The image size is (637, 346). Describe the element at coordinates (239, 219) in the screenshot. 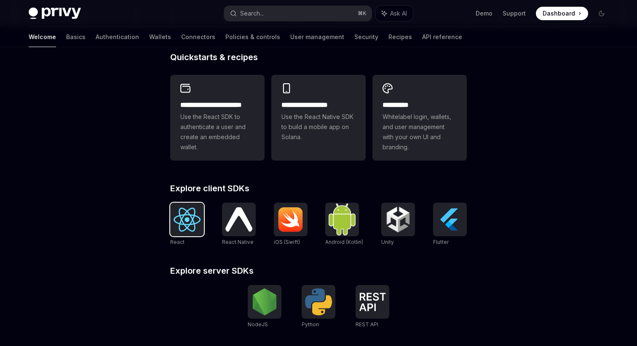

I see `img: React Native` at that location.